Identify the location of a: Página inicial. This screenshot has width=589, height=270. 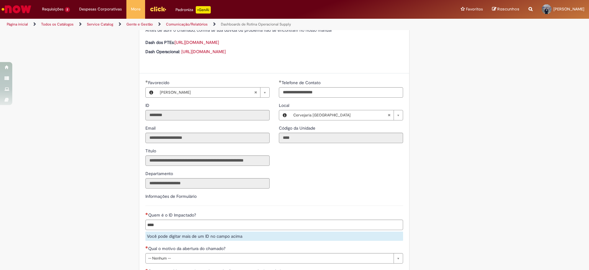
(17, 24).